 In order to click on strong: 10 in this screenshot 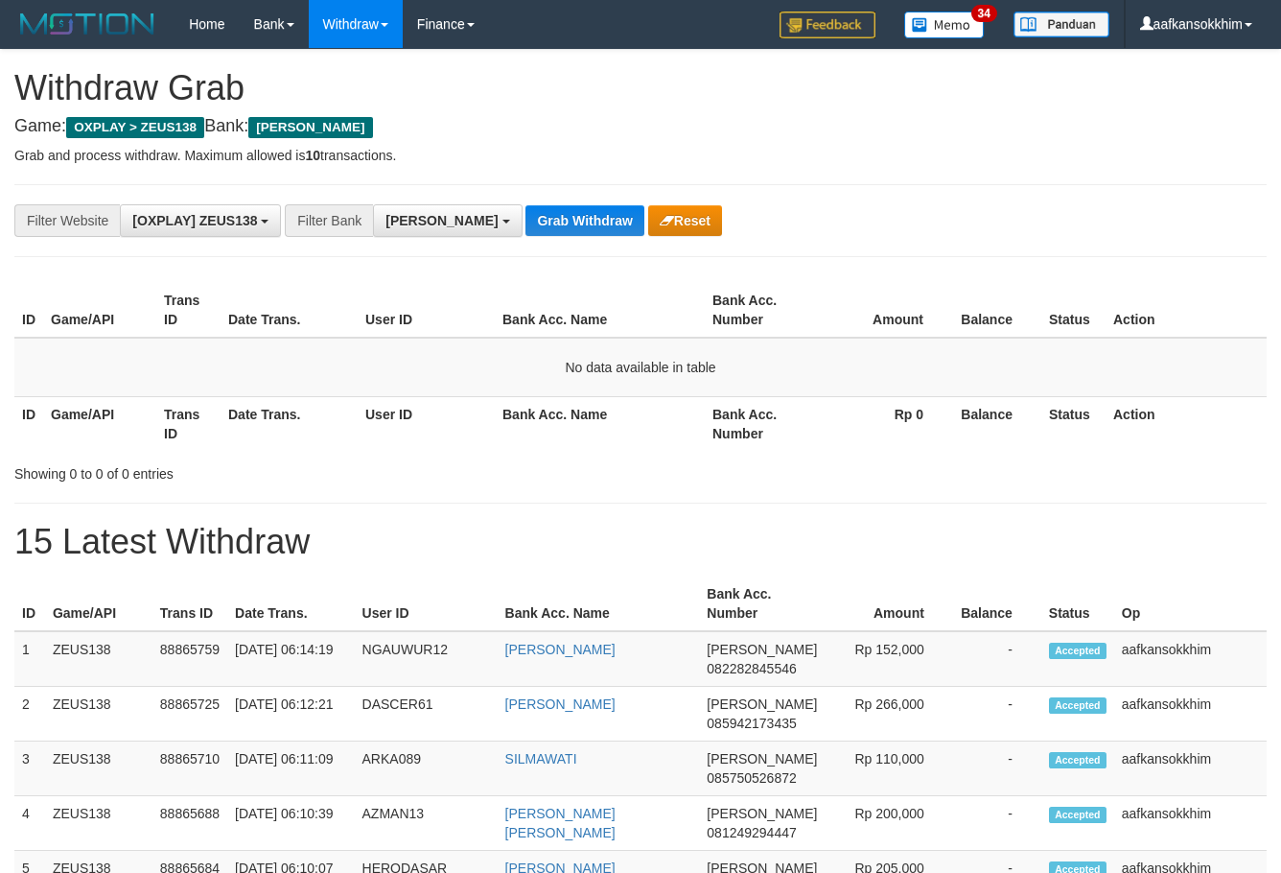, I will do `click(313, 155)`.